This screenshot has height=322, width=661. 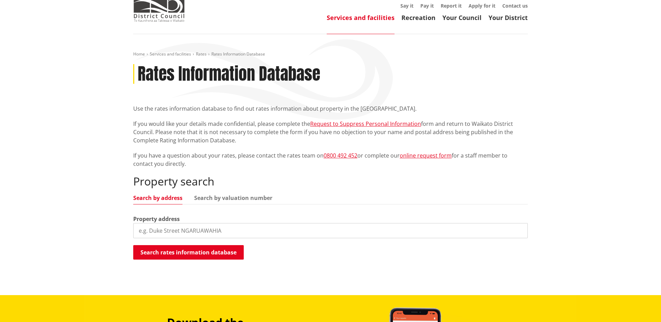 I want to click on p: If you would like your details made confidential, please complete the form and return to Waikato ..., so click(x=331, y=132).